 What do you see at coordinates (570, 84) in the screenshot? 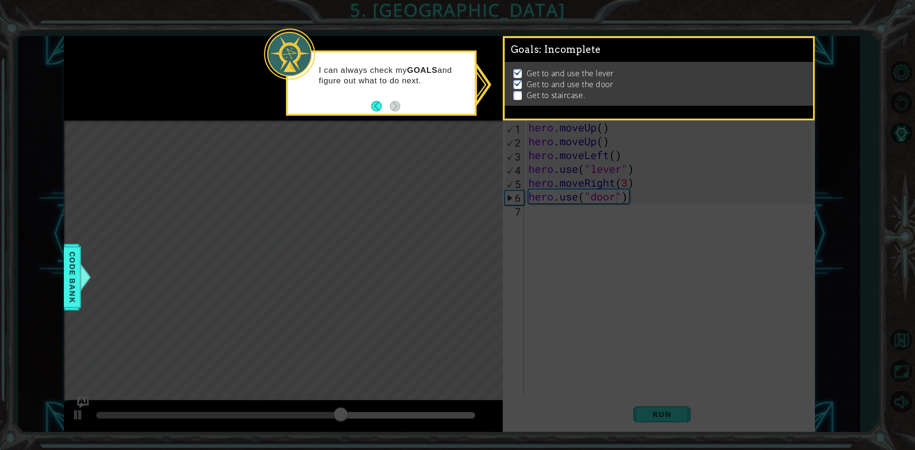
I see `p: Get to and use the door` at bounding box center [570, 84].